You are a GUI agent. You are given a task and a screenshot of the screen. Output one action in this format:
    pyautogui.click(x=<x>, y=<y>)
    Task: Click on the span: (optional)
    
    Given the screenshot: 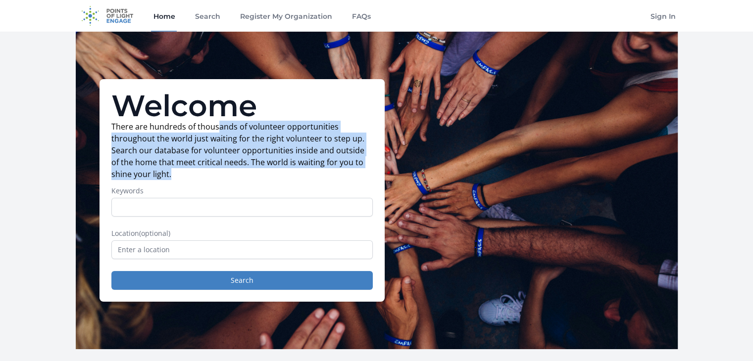 What is the action you would take?
    pyautogui.click(x=154, y=233)
    